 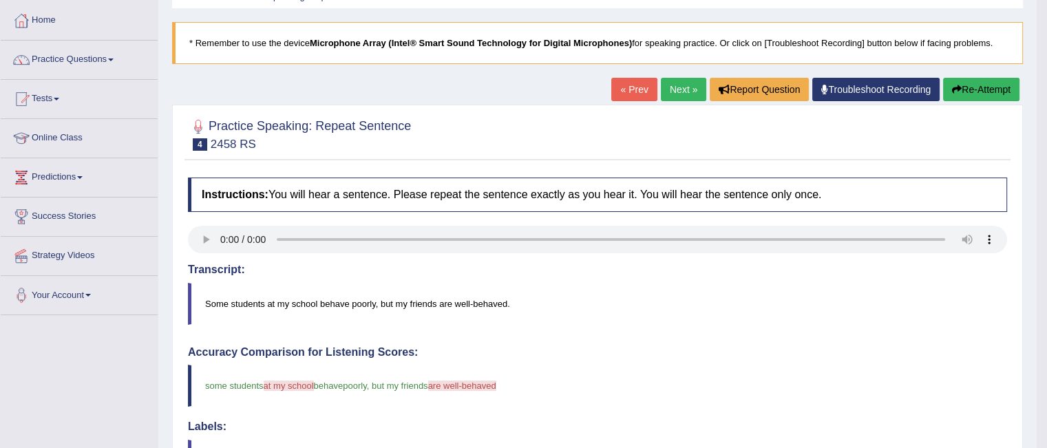 What do you see at coordinates (79, 176) in the screenshot?
I see `a: Predictions` at bounding box center [79, 176].